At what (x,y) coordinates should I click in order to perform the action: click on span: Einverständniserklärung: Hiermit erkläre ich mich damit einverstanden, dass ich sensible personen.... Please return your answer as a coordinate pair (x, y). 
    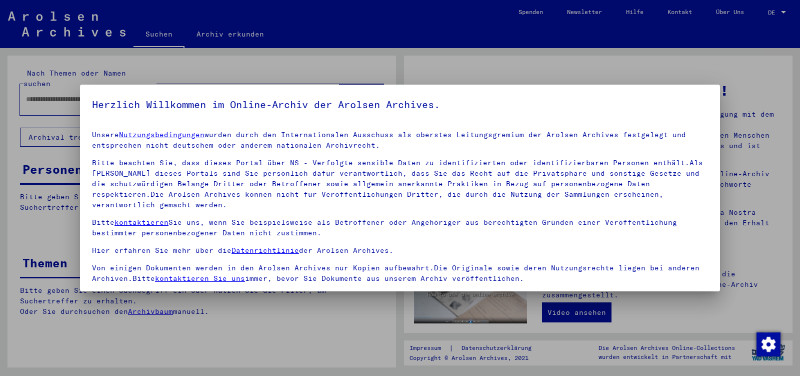
    Looking at the image, I should click on (406, 315).